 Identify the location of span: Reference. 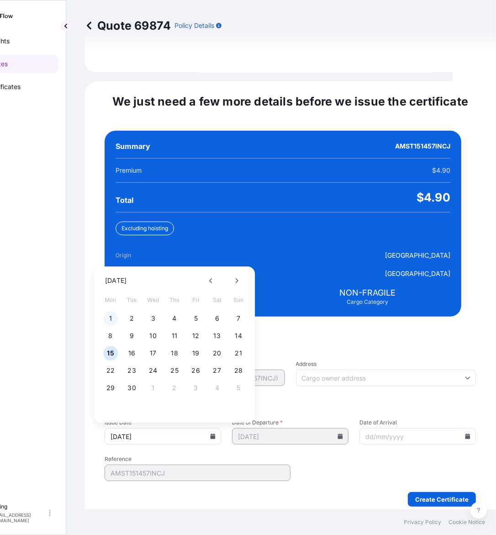
(197, 459).